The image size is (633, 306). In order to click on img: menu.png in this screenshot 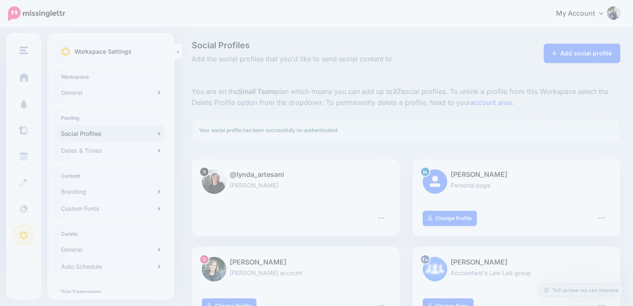, I will do `click(24, 50)`.